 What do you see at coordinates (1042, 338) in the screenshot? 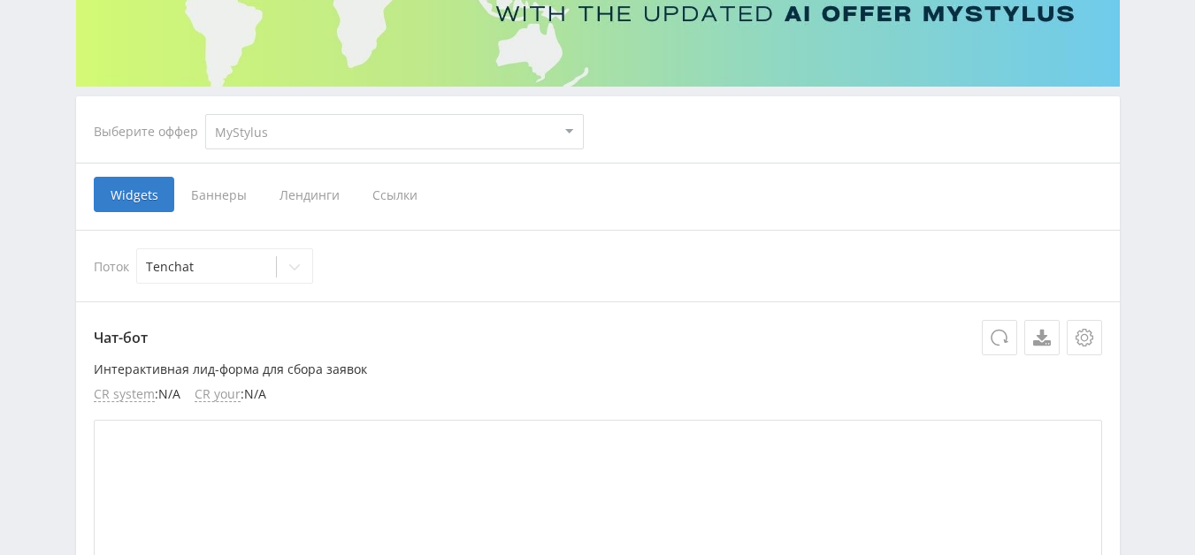
I see `a: Скачать` at bounding box center [1042, 338].